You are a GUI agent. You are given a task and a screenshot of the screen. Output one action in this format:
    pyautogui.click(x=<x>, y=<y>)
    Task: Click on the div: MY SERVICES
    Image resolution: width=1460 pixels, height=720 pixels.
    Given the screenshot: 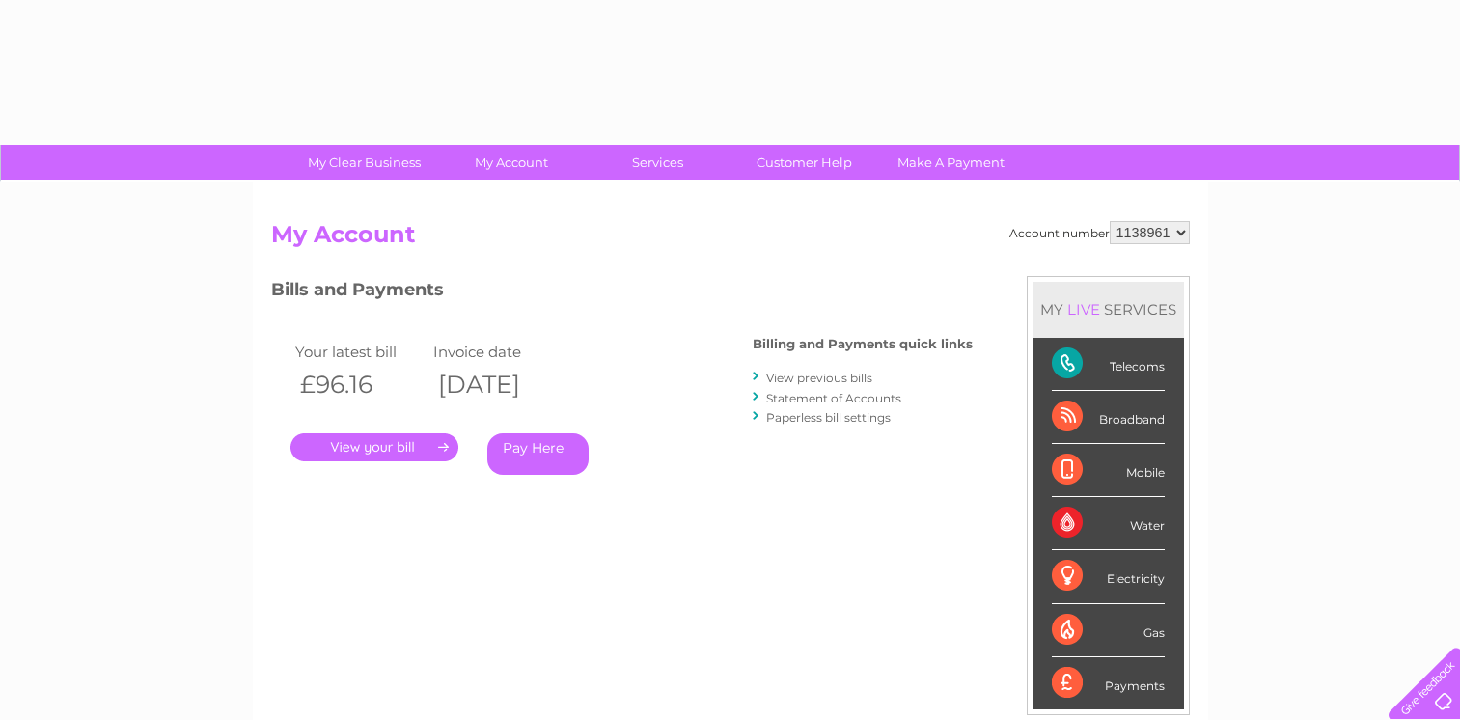 What is the action you would take?
    pyautogui.click(x=1108, y=309)
    